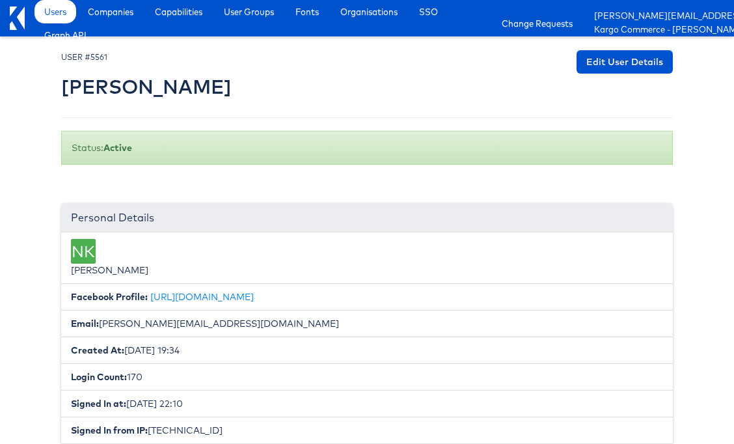  I want to click on b: Created At:, so click(98, 350).